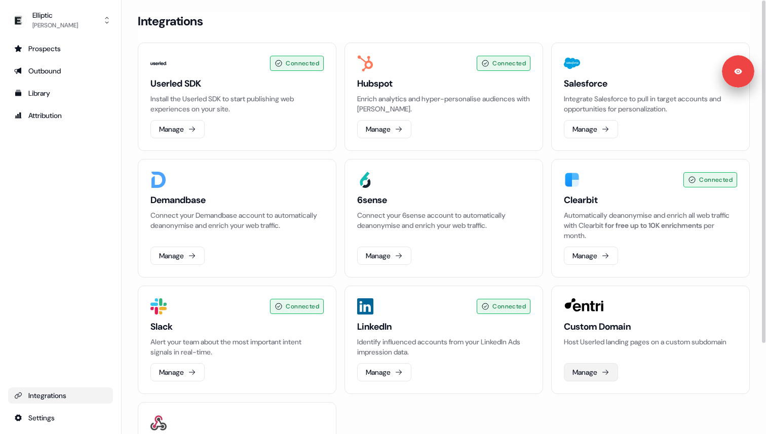  I want to click on div: Settings, so click(60, 418).